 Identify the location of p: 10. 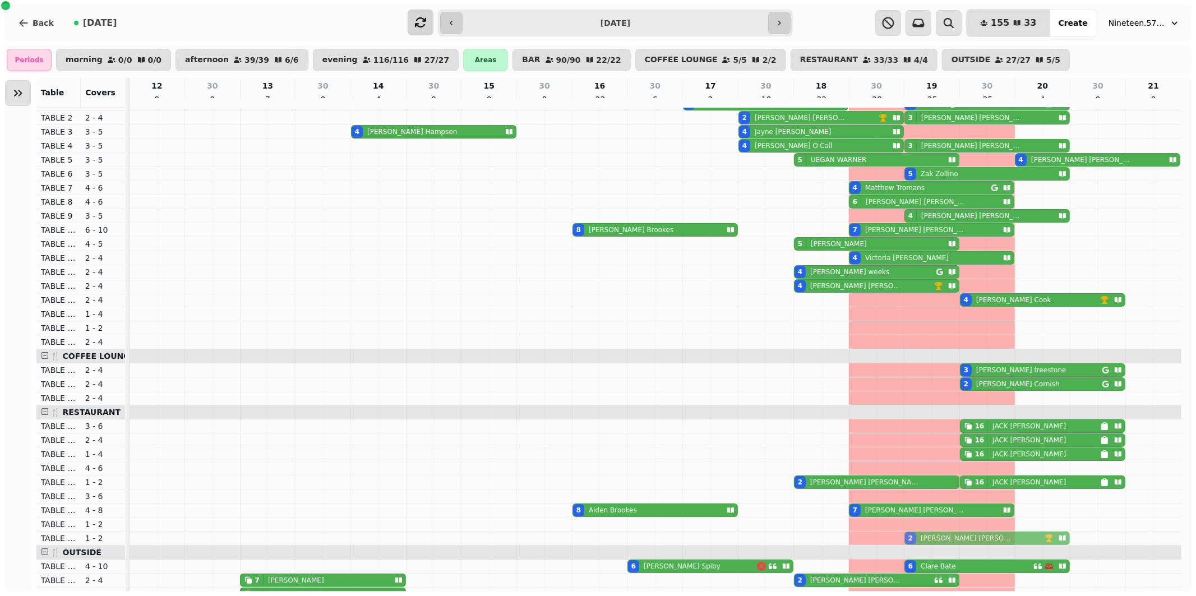
(766, 99).